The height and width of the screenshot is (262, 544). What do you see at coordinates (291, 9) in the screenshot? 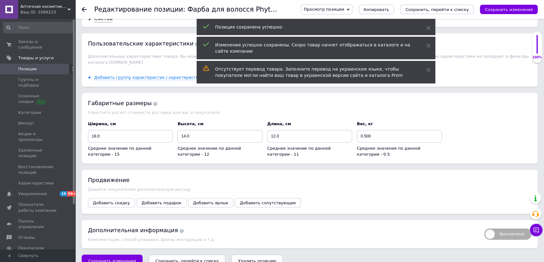
I see `h1: Редактирование позиции: Фарба для волосся Phyto Color Permanent на основе натуральных красителей....` at bounding box center [291, 9].